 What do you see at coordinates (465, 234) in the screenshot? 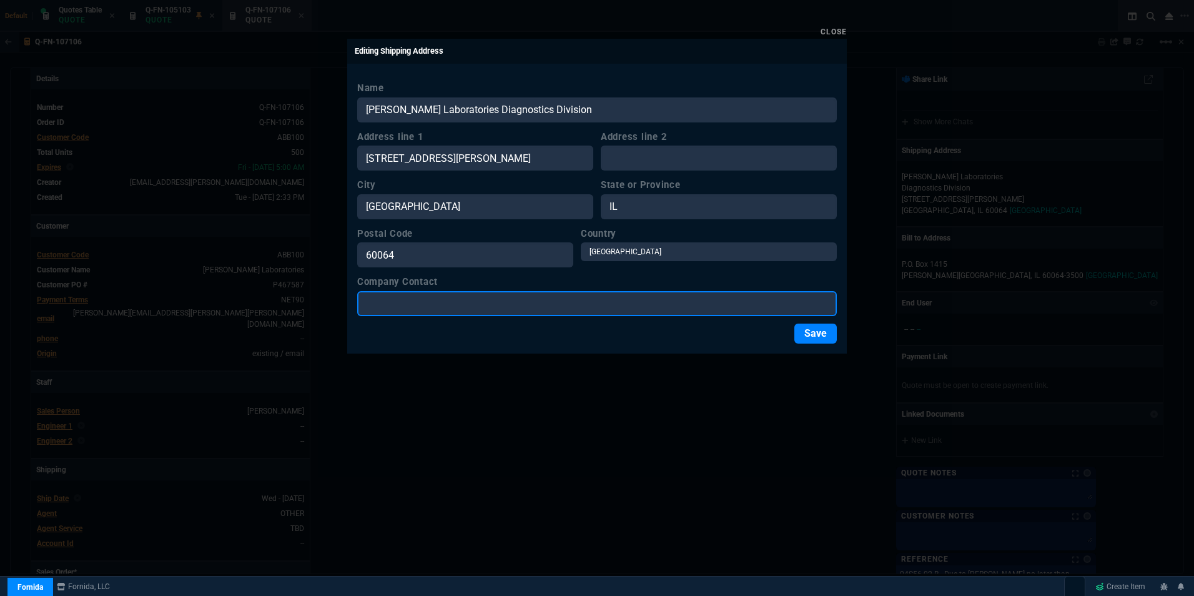
I see `label: Postal Code` at bounding box center [465, 234].